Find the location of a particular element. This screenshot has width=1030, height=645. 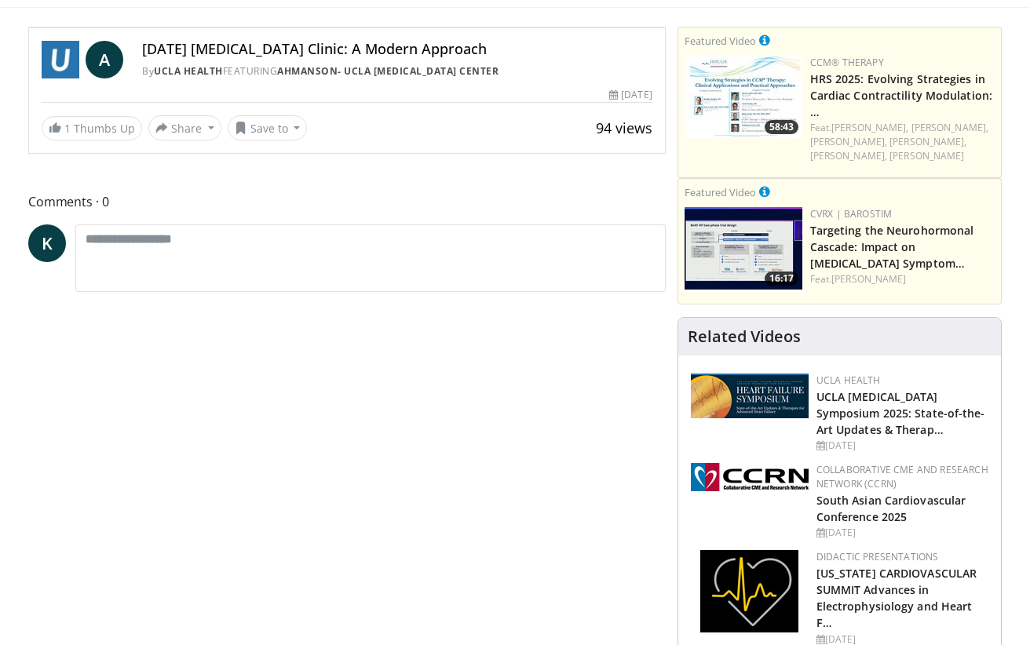

span: 58:43 is located at coordinates (781, 127).